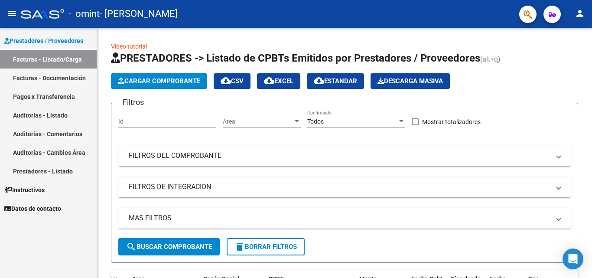 The image size is (592, 278). What do you see at coordinates (32, 208) in the screenshot?
I see `span: Datos de contacto` at bounding box center [32, 208].